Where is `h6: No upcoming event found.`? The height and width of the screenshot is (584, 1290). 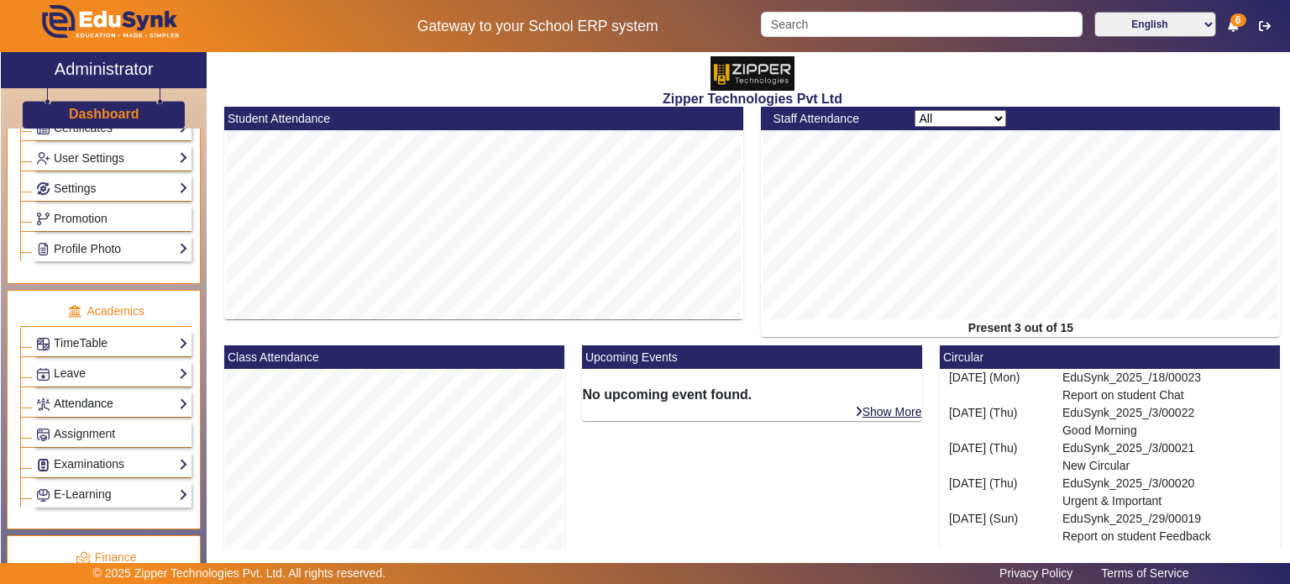 h6: No upcoming event found. is located at coordinates (752, 394).